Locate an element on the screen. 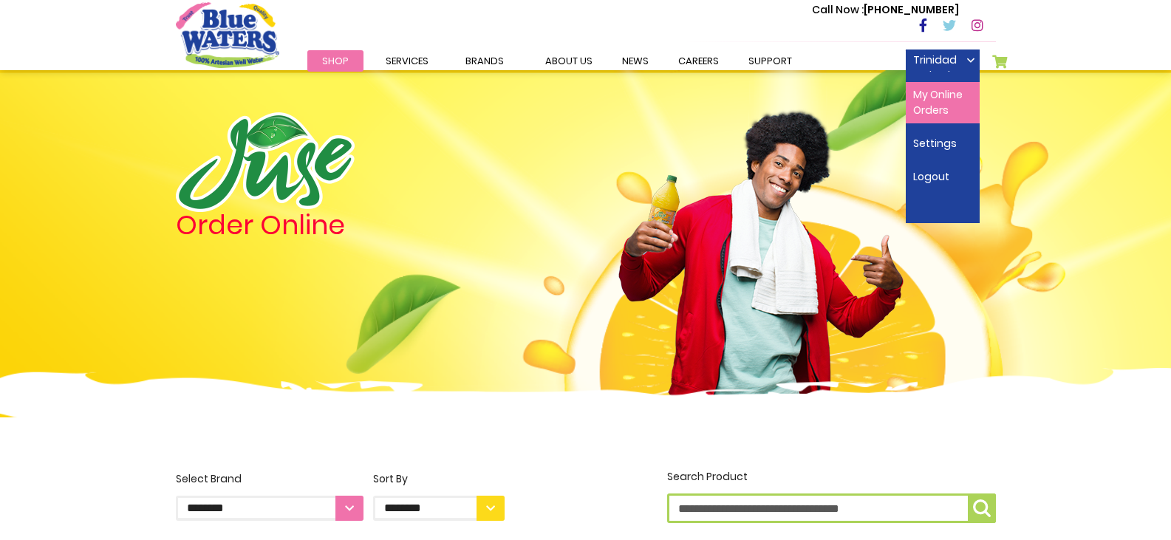 The image size is (1171, 540). a: store logo is located at coordinates (228, 35).